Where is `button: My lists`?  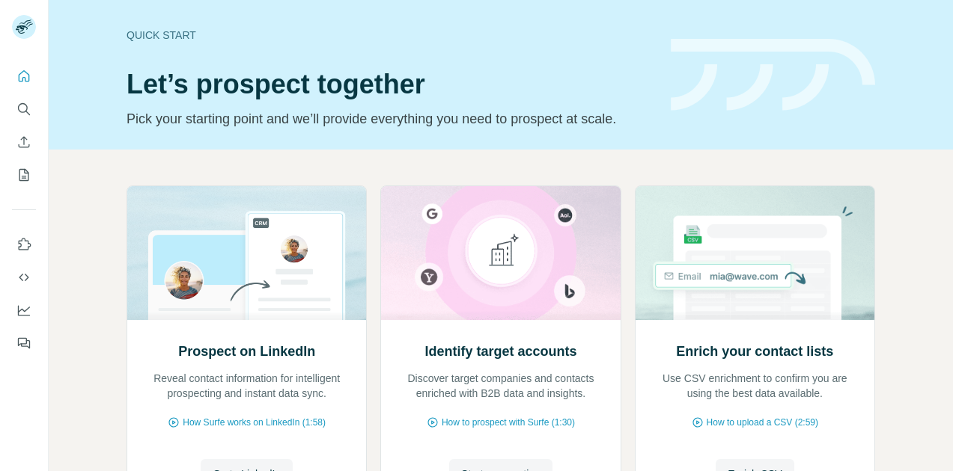
button: My lists is located at coordinates (24, 175).